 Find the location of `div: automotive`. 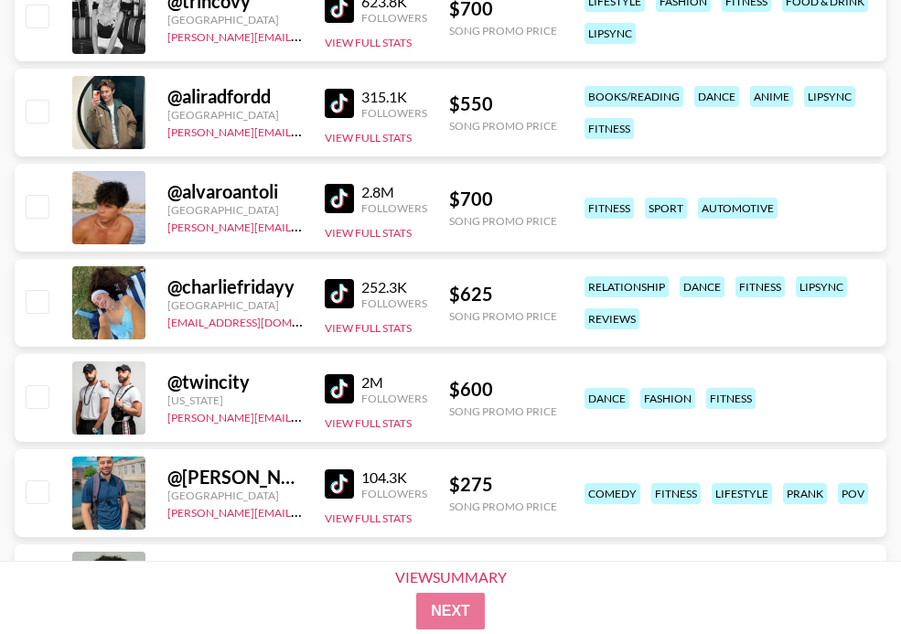

div: automotive is located at coordinates (737, 208).